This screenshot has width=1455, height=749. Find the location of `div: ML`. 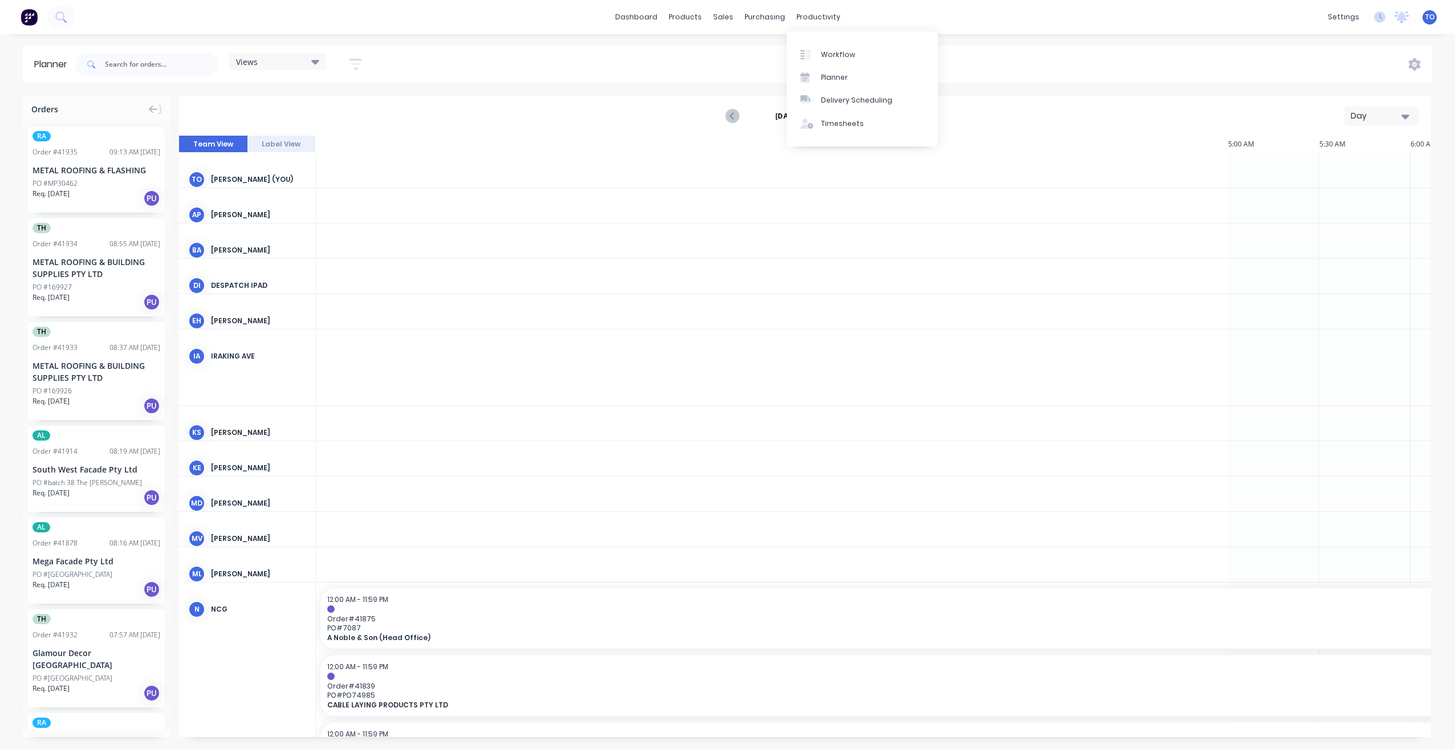

div: ML is located at coordinates (197, 574).